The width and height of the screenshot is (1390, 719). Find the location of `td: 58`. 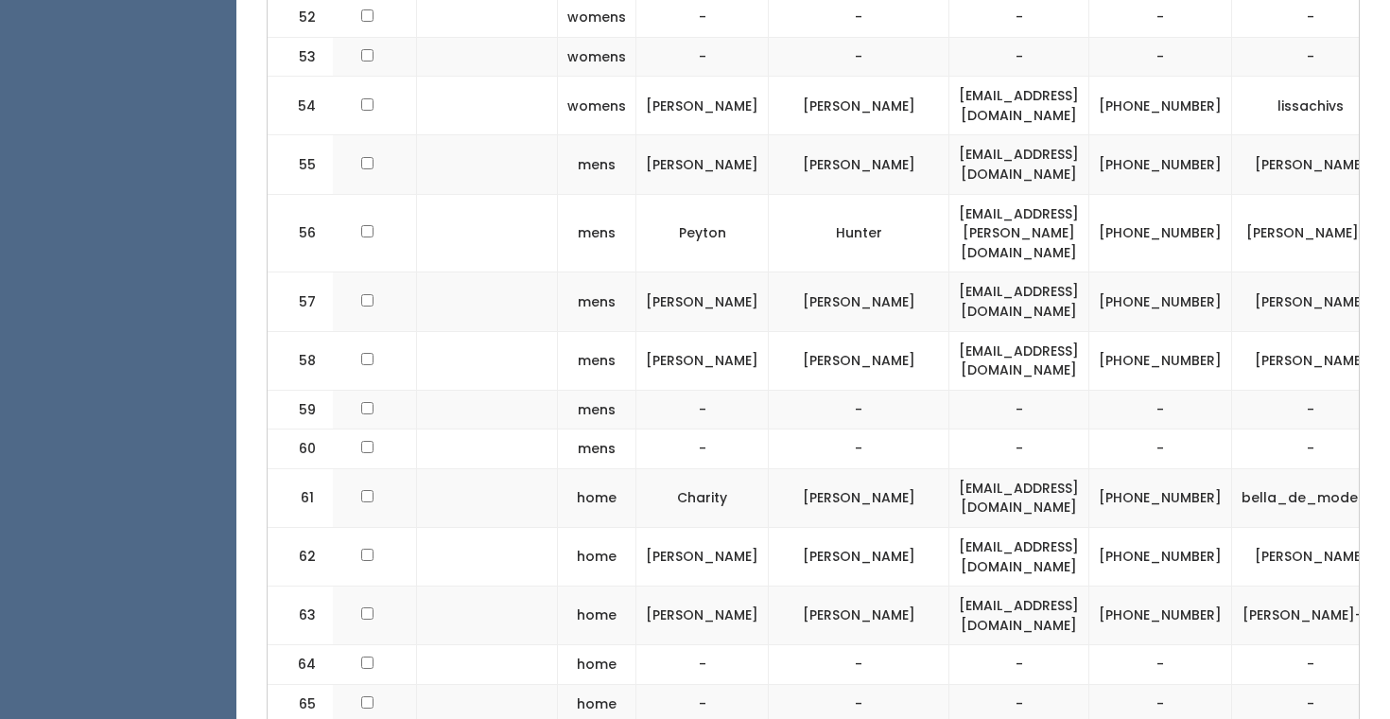

td: 58 is located at coordinates (301, 360).